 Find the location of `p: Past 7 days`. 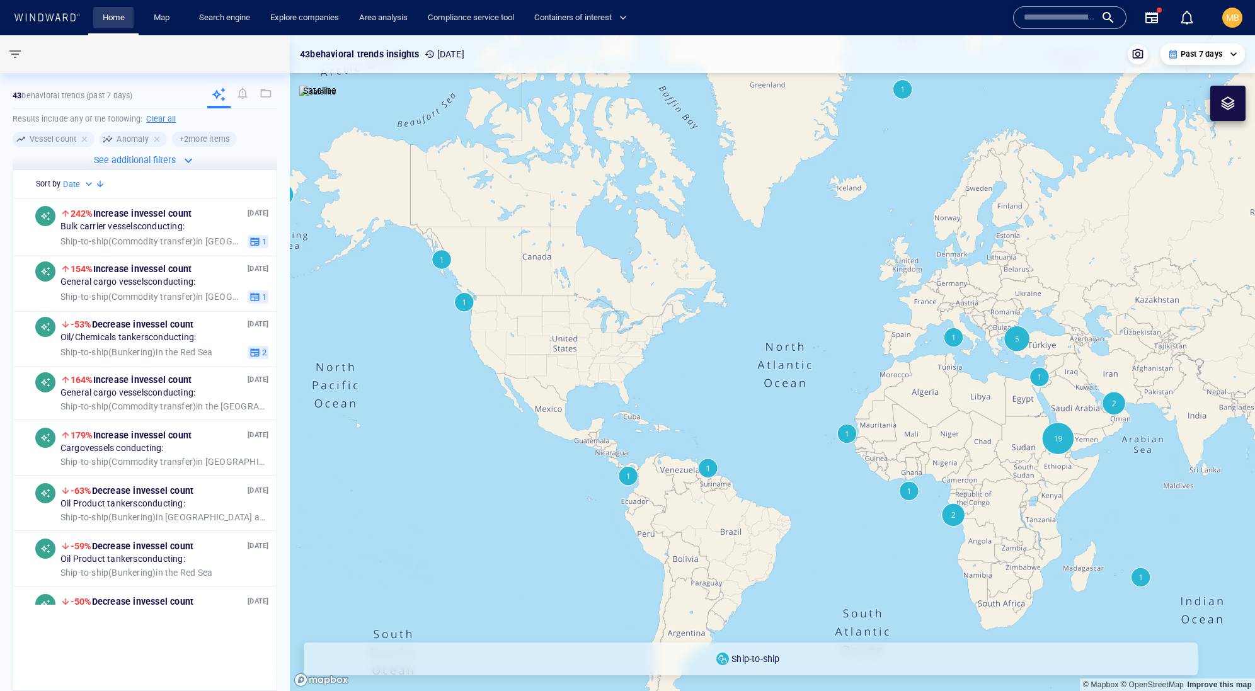

p: Past 7 days is located at coordinates (1201, 54).